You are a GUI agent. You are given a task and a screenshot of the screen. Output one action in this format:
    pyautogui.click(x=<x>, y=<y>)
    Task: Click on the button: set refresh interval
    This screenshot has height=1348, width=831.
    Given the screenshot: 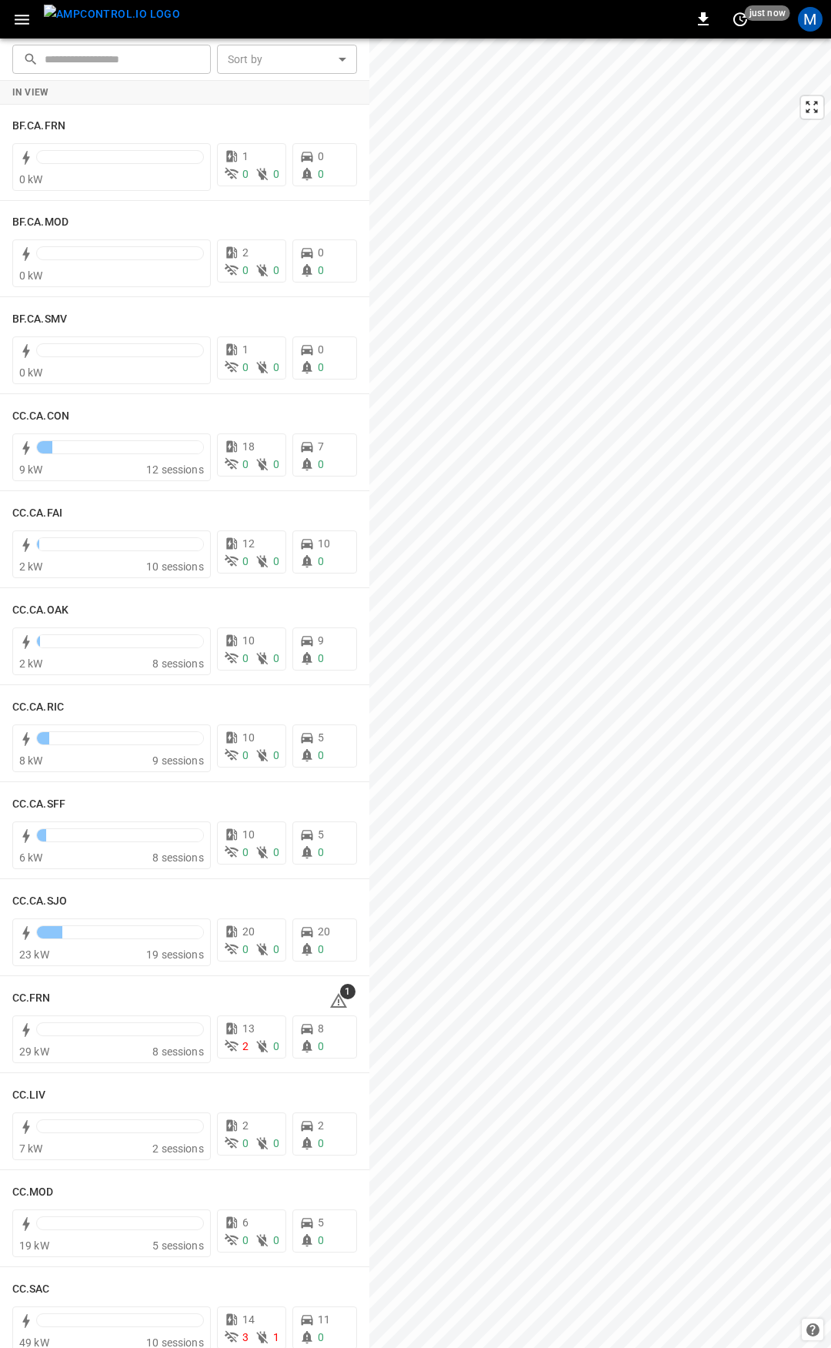 What is the action you would take?
    pyautogui.click(x=741, y=19)
    